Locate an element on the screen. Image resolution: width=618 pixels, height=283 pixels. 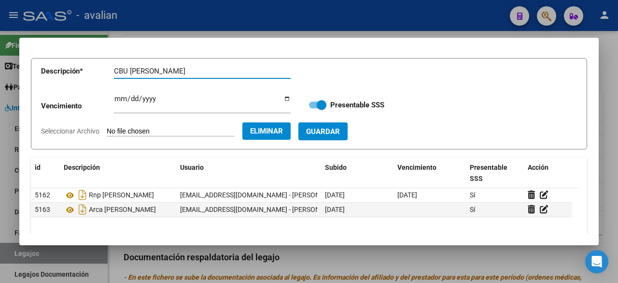
datatable-header-cell: id is located at coordinates (45, 173).